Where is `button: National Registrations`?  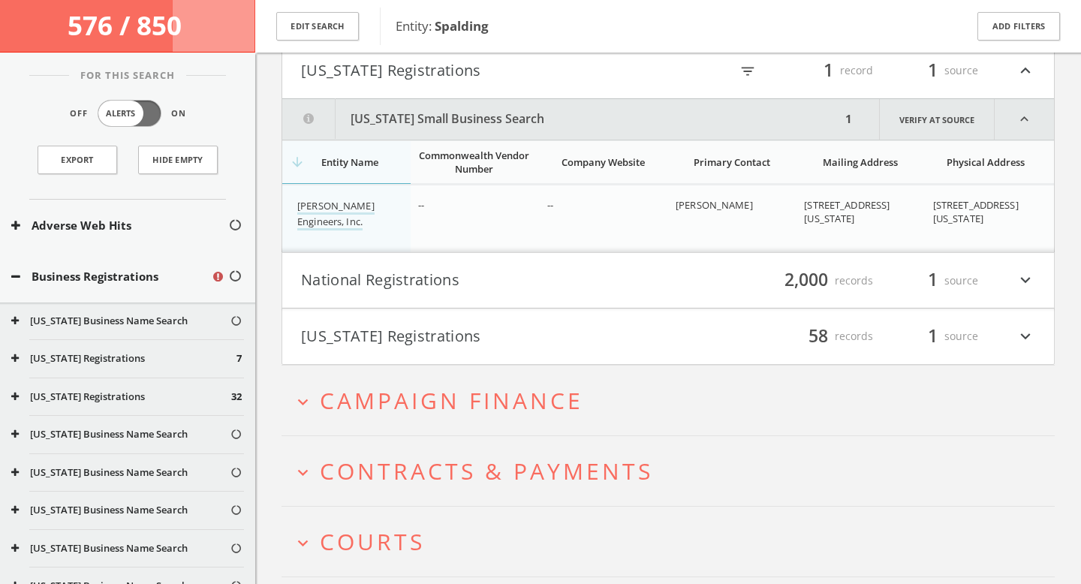 button: National Registrations is located at coordinates (484, 281).